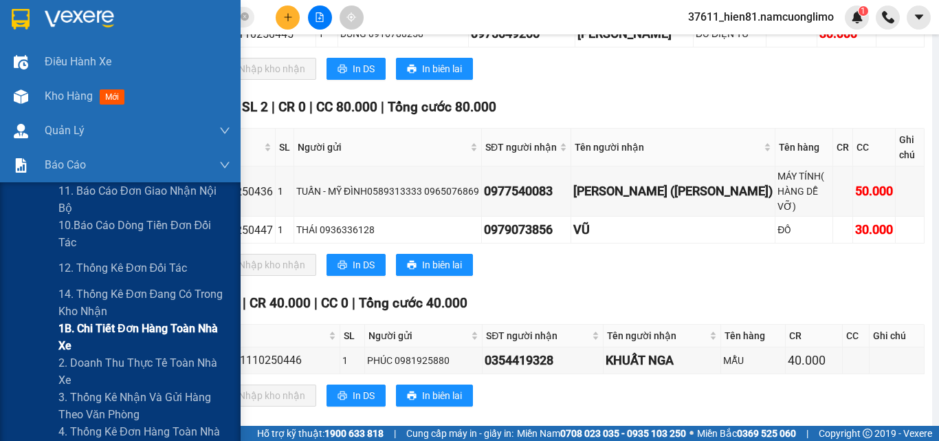 The image size is (939, 441). What do you see at coordinates (335, 302) in the screenshot?
I see `span: CC 0` at bounding box center [335, 302].